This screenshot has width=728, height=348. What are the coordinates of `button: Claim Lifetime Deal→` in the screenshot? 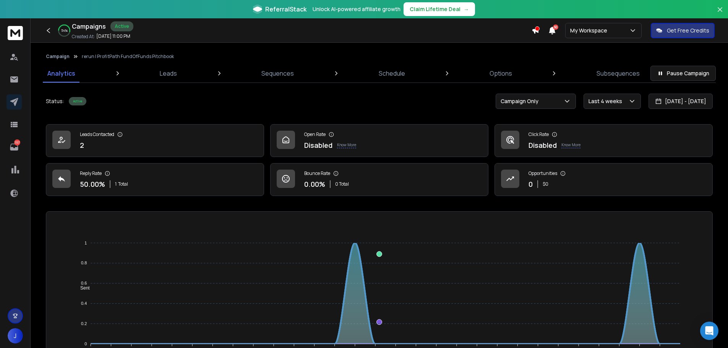 It's located at (439, 9).